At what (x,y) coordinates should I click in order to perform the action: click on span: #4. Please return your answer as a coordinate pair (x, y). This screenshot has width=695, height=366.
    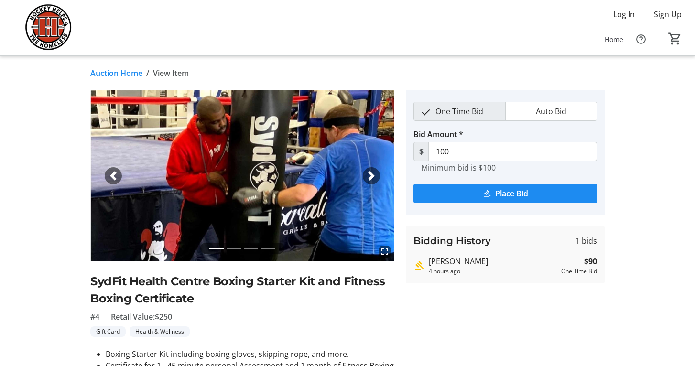
    Looking at the image, I should click on (95, 317).